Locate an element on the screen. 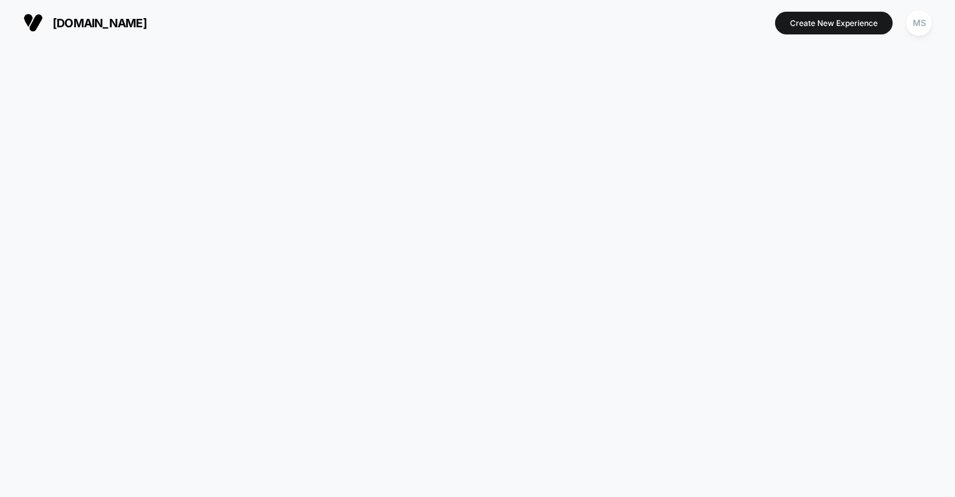  button: MS is located at coordinates (919, 23).